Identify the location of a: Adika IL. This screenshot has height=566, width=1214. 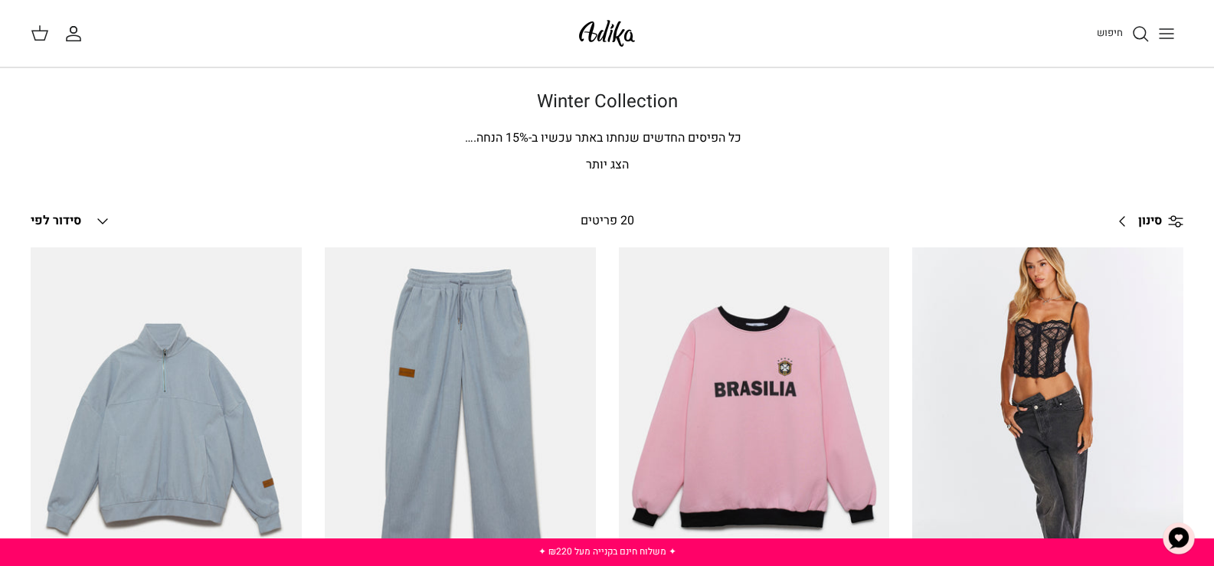
(607, 33).